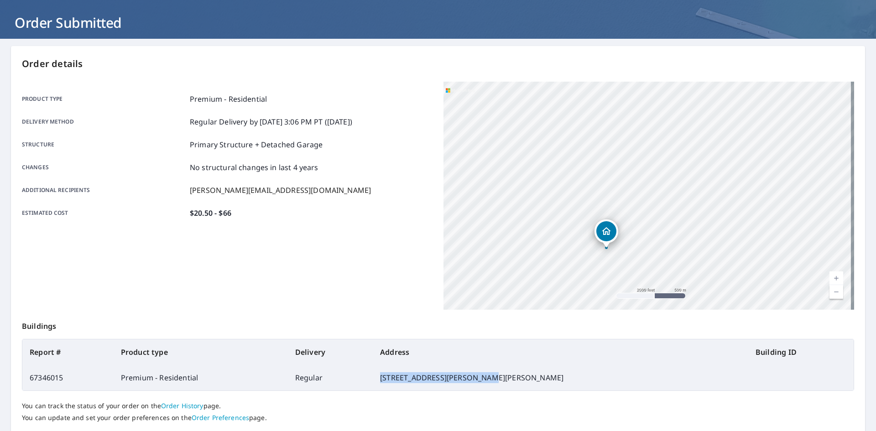 The image size is (876, 431). What do you see at coordinates (438, 406) in the screenshot?
I see `p: You can track the status of your order on the page.` at bounding box center [438, 406].